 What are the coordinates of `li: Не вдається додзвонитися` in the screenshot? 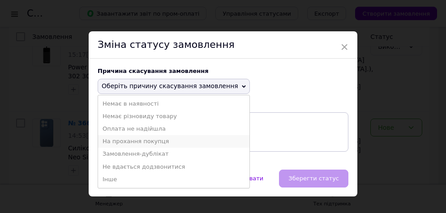 It's located at (174, 167).